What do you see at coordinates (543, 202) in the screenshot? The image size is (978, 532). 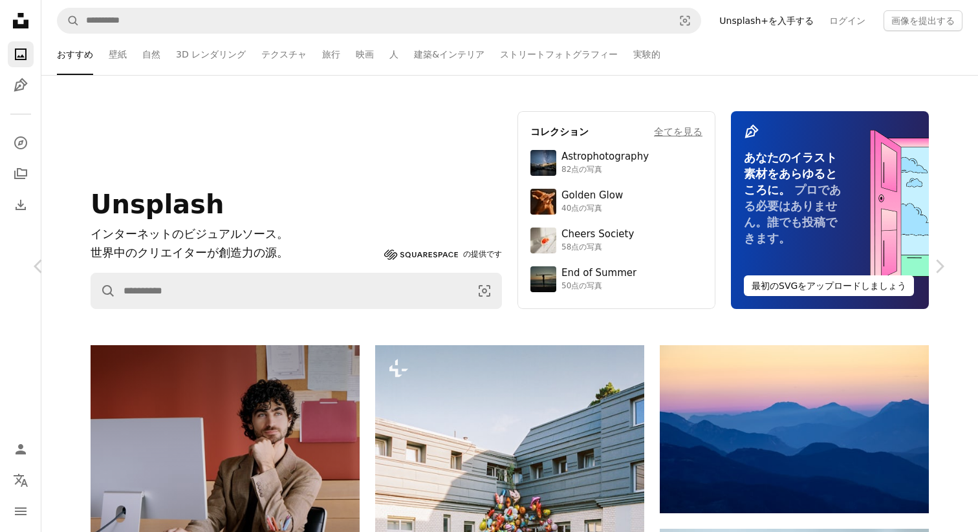 I see `img: premium_photo-1754759085924-d6c35cb5b7a4` at bounding box center [543, 202].